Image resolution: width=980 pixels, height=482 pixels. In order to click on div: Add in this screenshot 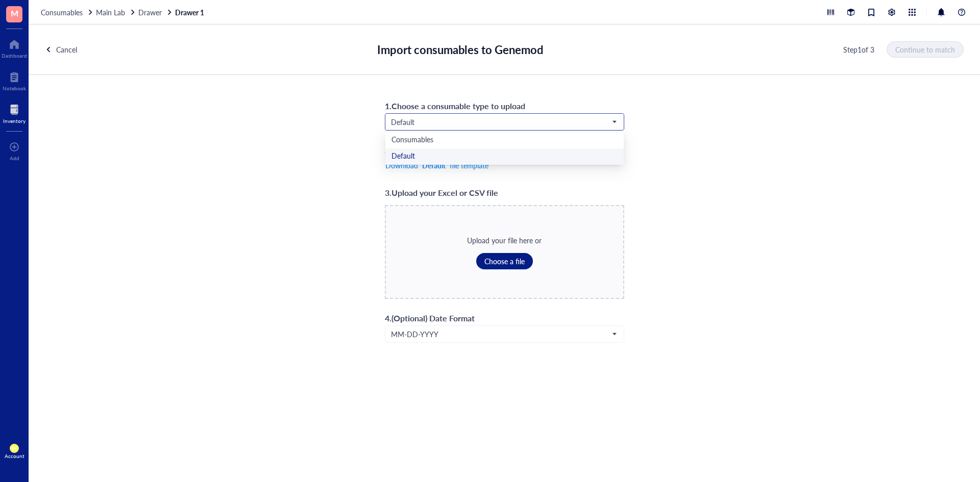, I will do `click(14, 158)`.